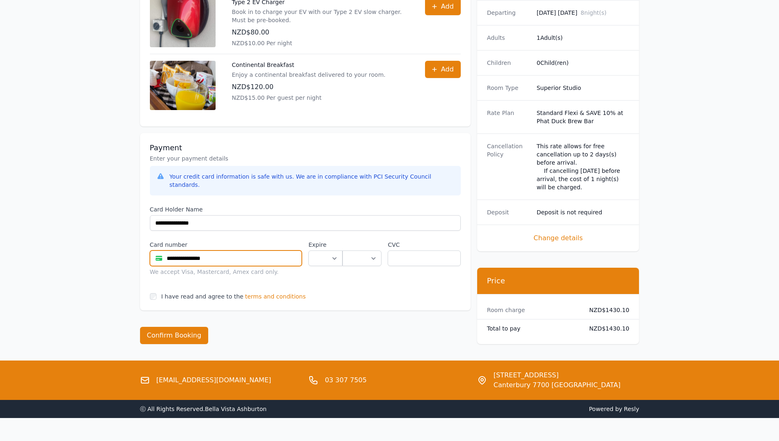 Image resolution: width=779 pixels, height=441 pixels. I want to click on span: ⓒ All Rights Reserved. Bella Vista Ashburton, so click(203, 409).